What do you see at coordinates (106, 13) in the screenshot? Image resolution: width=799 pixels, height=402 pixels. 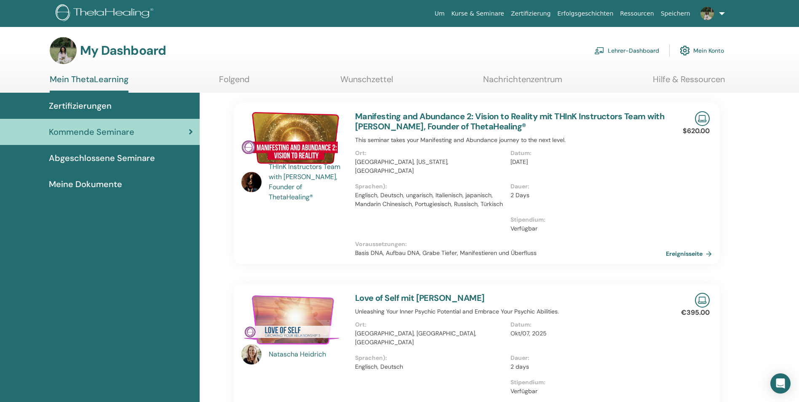 I see `img: logo.png` at bounding box center [106, 13].